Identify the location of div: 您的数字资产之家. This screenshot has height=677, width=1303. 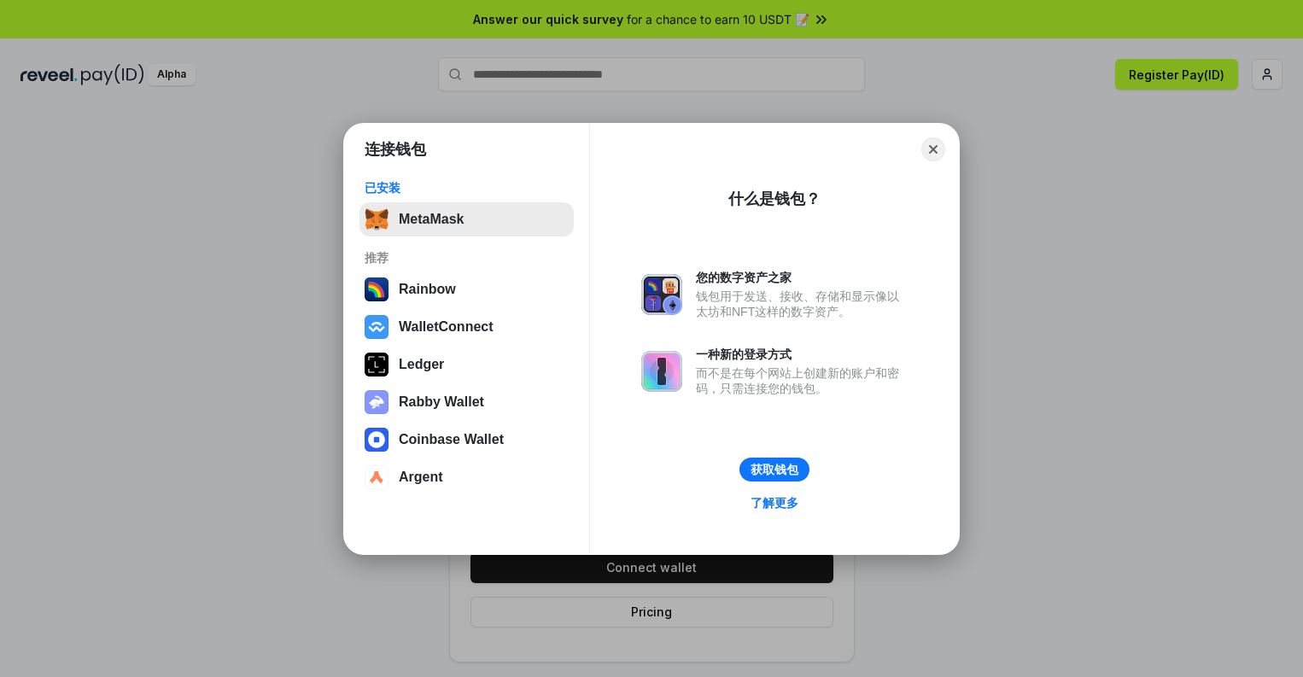
(802, 277).